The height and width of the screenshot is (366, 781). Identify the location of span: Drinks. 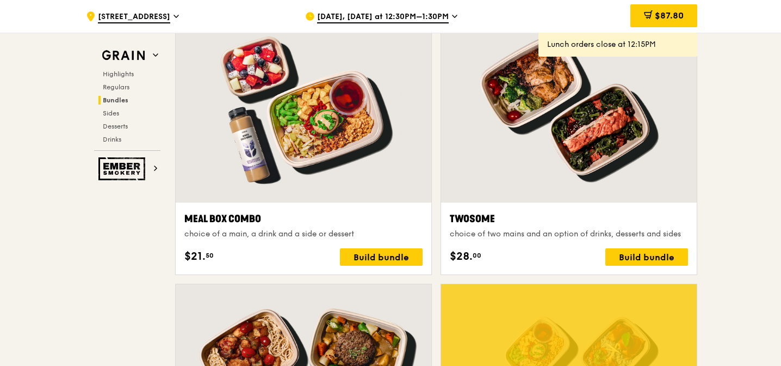
(112, 139).